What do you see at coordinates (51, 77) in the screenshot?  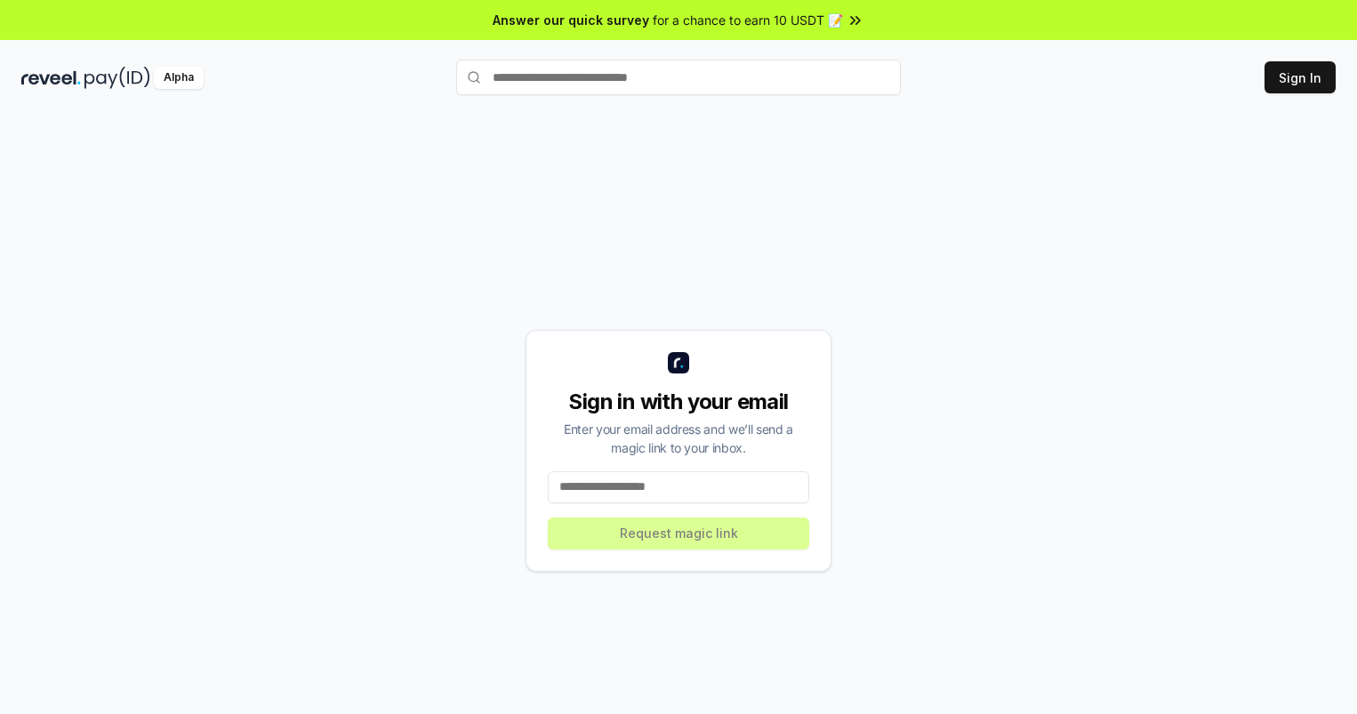 I see `img: reveel_dark` at bounding box center [51, 77].